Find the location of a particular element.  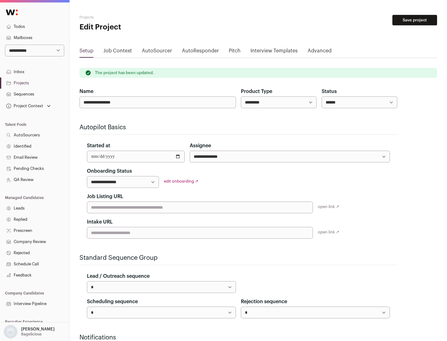

a: AutoResponder is located at coordinates (200, 52).